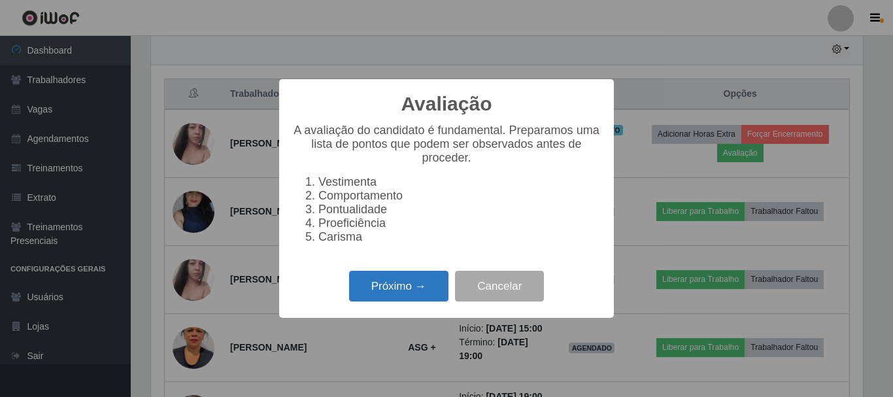 The width and height of the screenshot is (893, 397). I want to click on li: Comportamento, so click(460, 196).